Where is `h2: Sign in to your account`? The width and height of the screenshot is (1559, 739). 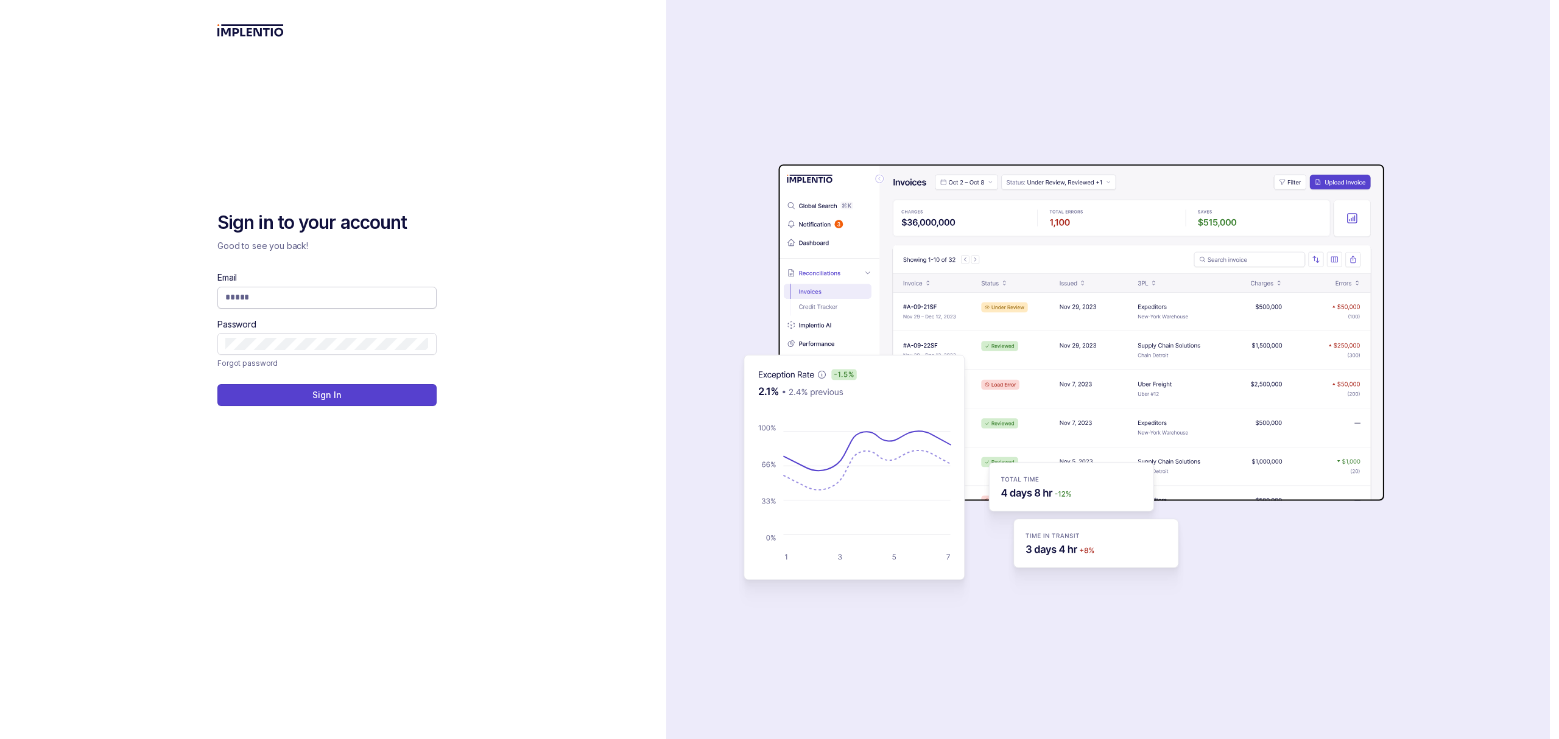 h2: Sign in to your account is located at coordinates (327, 223).